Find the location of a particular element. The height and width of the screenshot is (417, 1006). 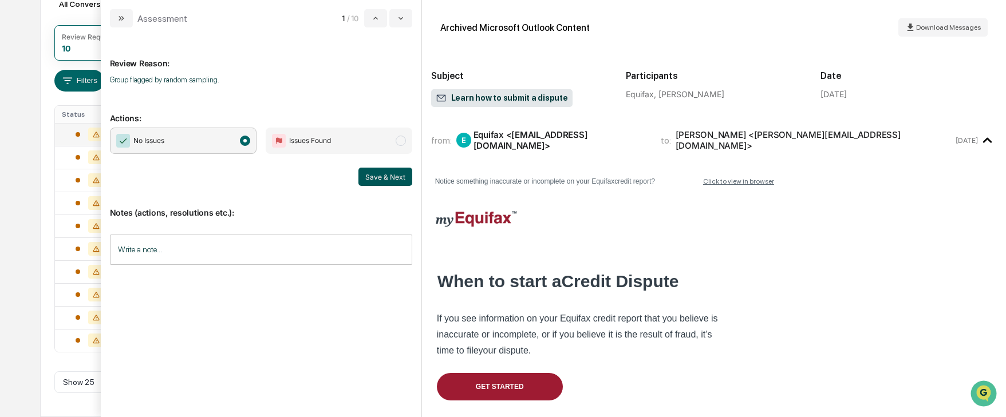

p: Notes (actions, resolutions etc.): is located at coordinates (261, 206).